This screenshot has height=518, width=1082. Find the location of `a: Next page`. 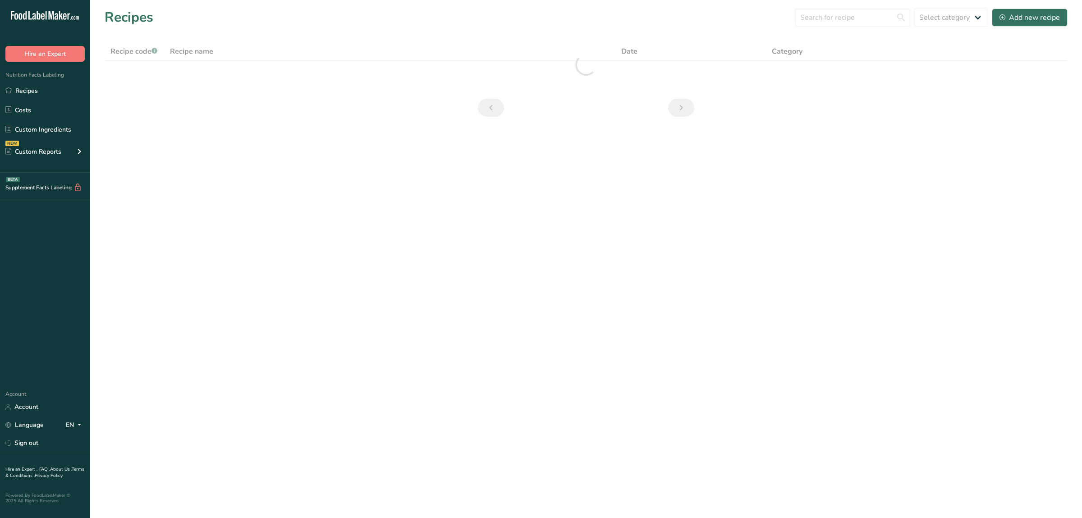

a: Next page is located at coordinates (681, 108).